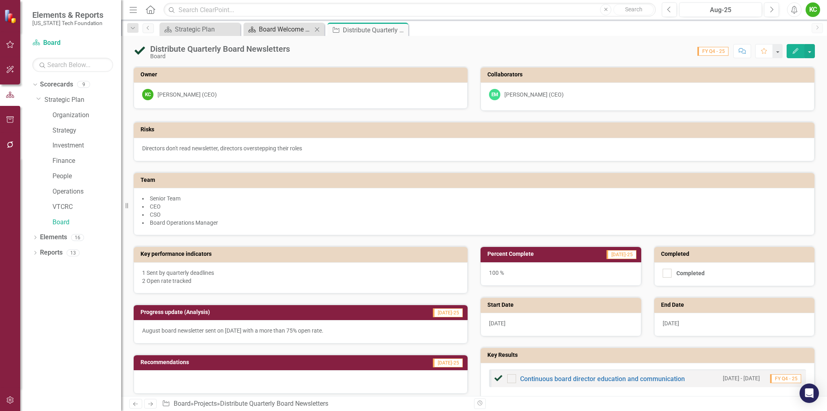 The width and height of the screenshot is (827, 411). What do you see at coordinates (562, 305) in the screenshot?
I see `h3: Start Date` at bounding box center [562, 305].